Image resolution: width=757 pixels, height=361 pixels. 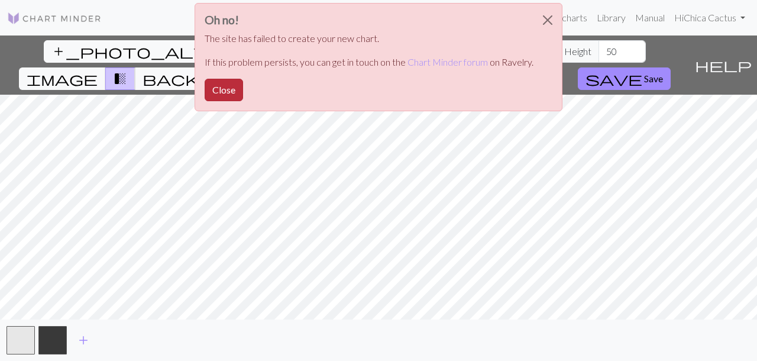 What do you see at coordinates (369, 62) in the screenshot?
I see `p: If this problem persists, you can get in touch on the on Ravelry.` at bounding box center [369, 62].